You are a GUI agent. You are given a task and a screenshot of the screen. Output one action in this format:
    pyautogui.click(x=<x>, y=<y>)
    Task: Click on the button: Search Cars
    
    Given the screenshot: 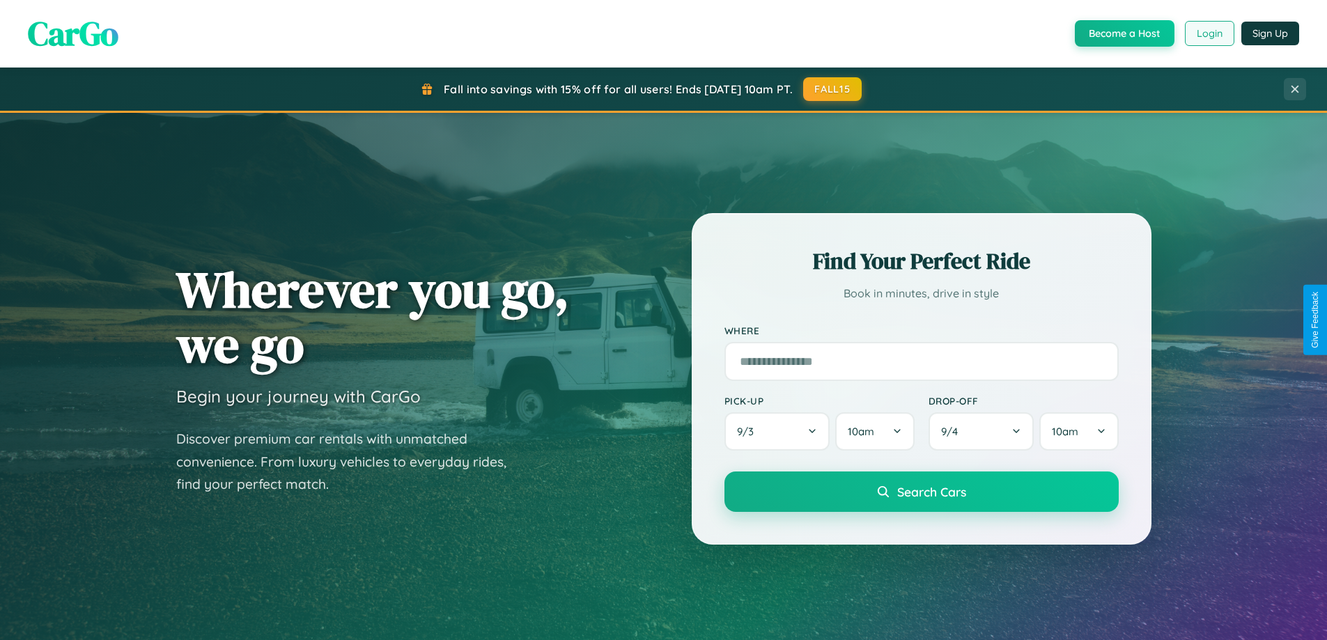 What is the action you would take?
    pyautogui.click(x=922, y=492)
    